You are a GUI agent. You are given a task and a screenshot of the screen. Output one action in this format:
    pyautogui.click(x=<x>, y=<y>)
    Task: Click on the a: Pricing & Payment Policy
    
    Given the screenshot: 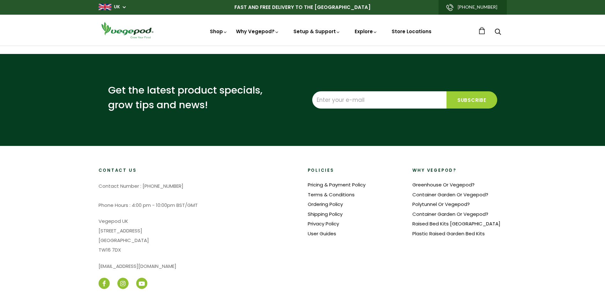 What is the action you would take?
    pyautogui.click(x=336, y=184)
    